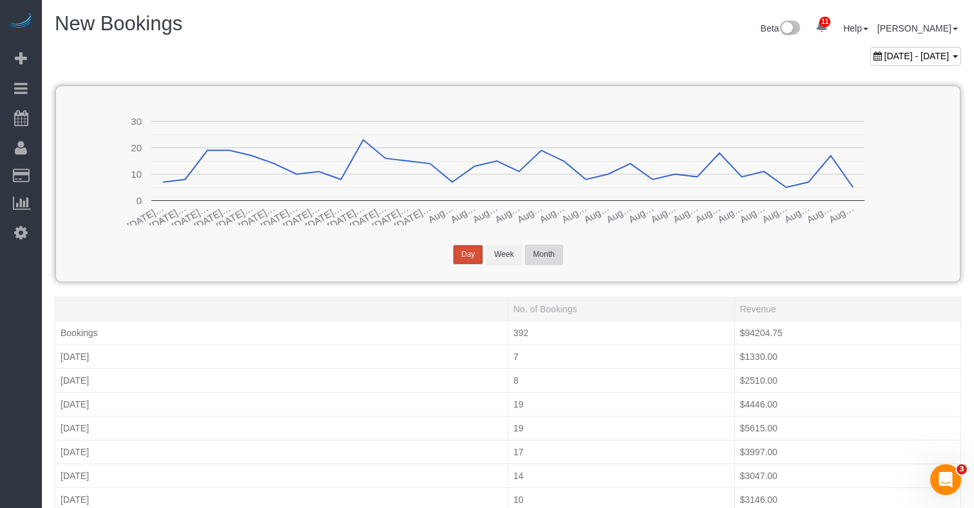 This screenshot has width=974, height=508. I want to click on td: $4446.00, so click(848, 404).